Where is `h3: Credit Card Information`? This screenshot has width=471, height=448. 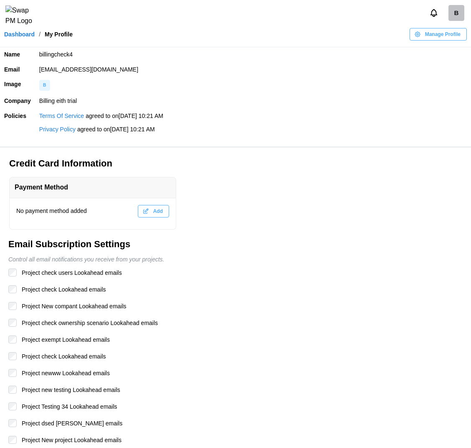
h3: Credit Card Information is located at coordinates (237, 163).